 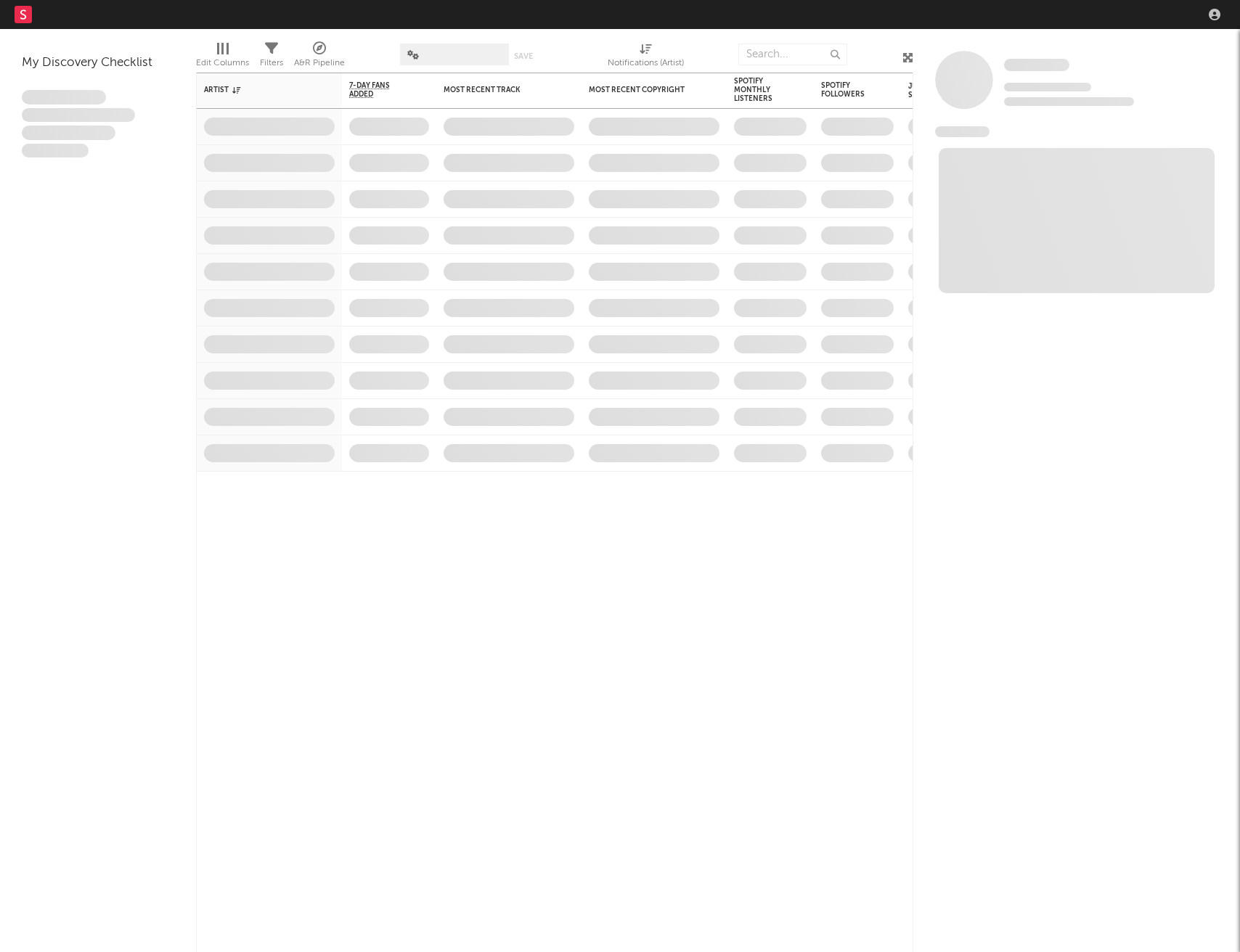 What do you see at coordinates (643, 90) in the screenshot?
I see `div: Most Recent Copyright` at bounding box center [643, 90].